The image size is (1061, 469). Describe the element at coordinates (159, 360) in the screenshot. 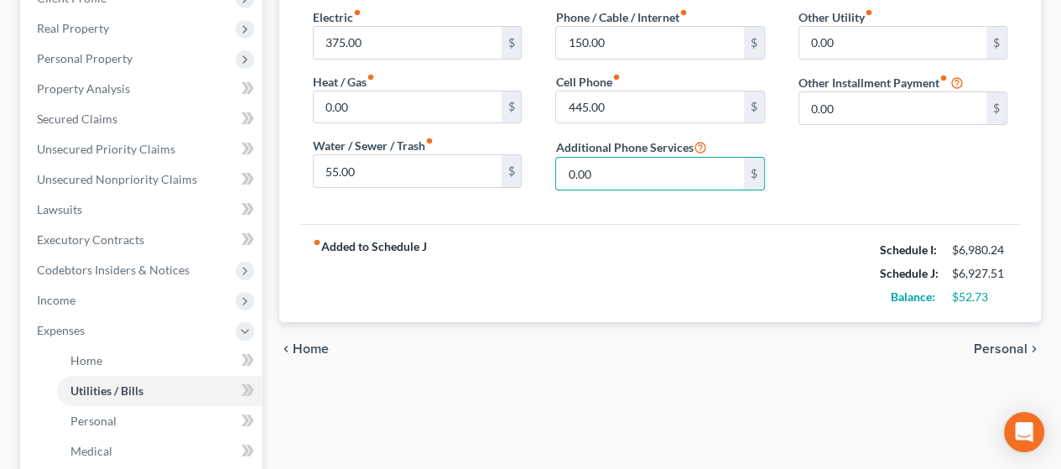

I see `a: Home` at that location.